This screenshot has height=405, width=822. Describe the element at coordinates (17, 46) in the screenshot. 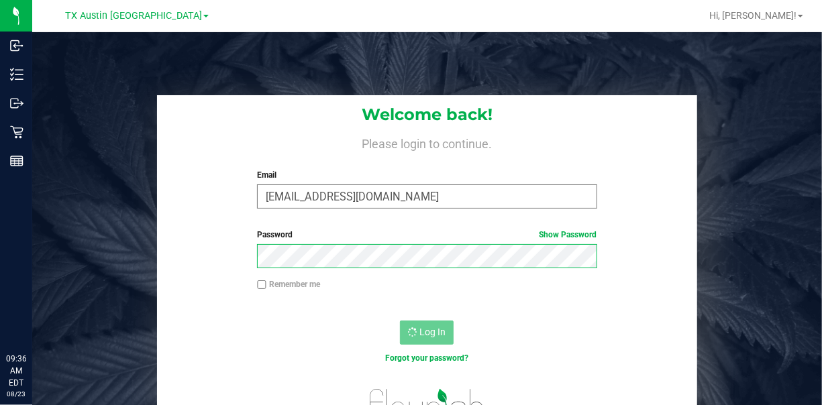

I see `inline-svg: Inbound` at that location.